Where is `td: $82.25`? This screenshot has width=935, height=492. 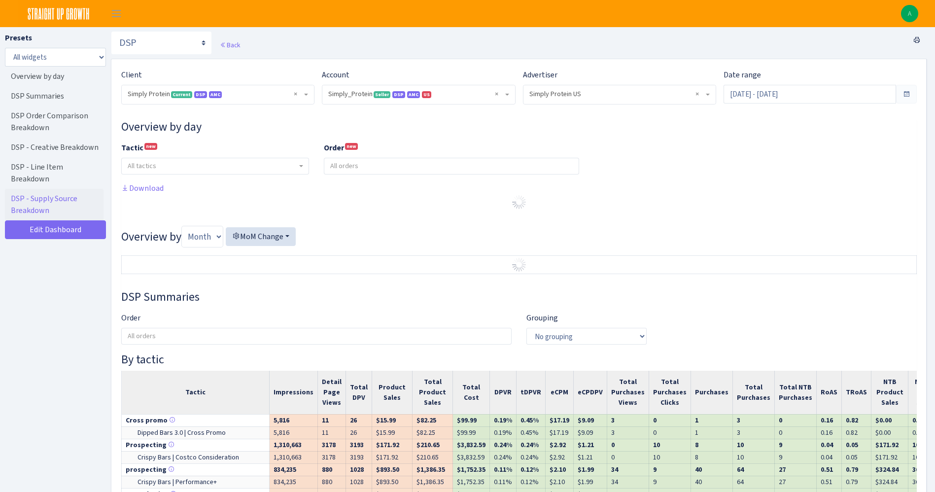
td: $82.25 is located at coordinates (433, 432).